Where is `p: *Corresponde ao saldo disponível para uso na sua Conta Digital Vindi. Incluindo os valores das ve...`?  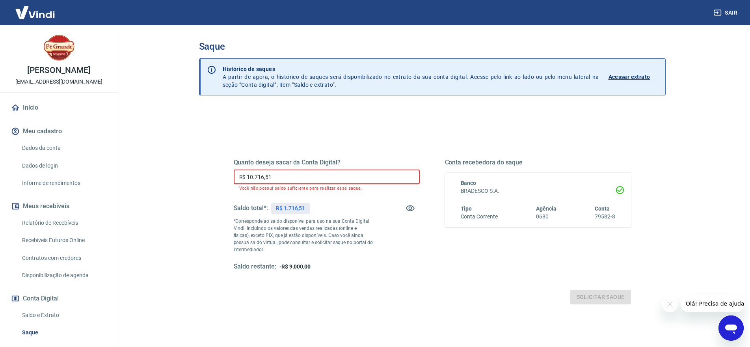 p: *Corresponde ao saldo disponível para uso na sua Conta Digital Vindi. Incluindo os valores das ve... is located at coordinates (304, 235).